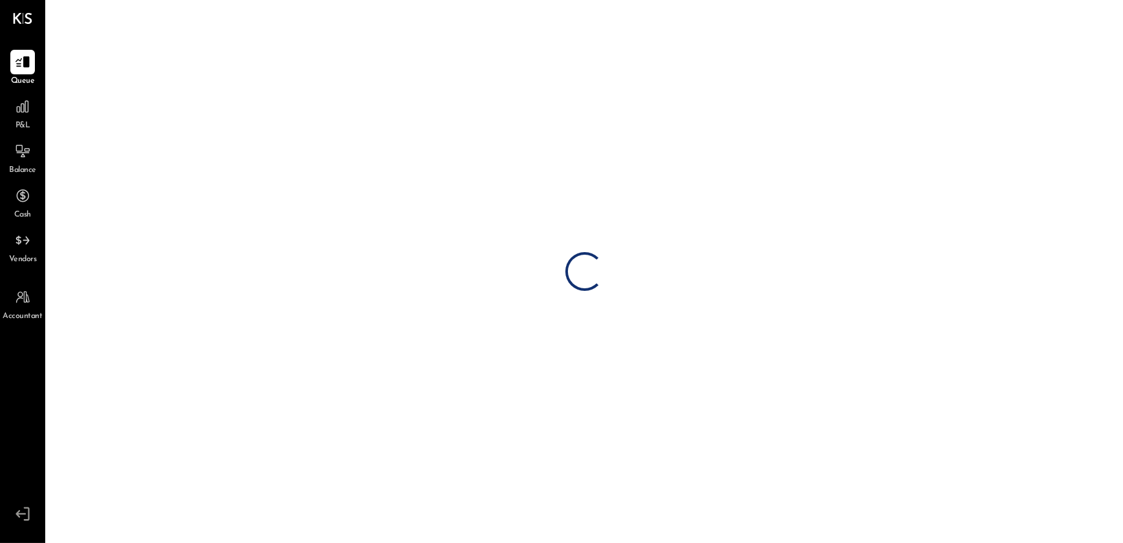  What do you see at coordinates (23, 215) in the screenshot?
I see `span: Cash` at bounding box center [23, 215].